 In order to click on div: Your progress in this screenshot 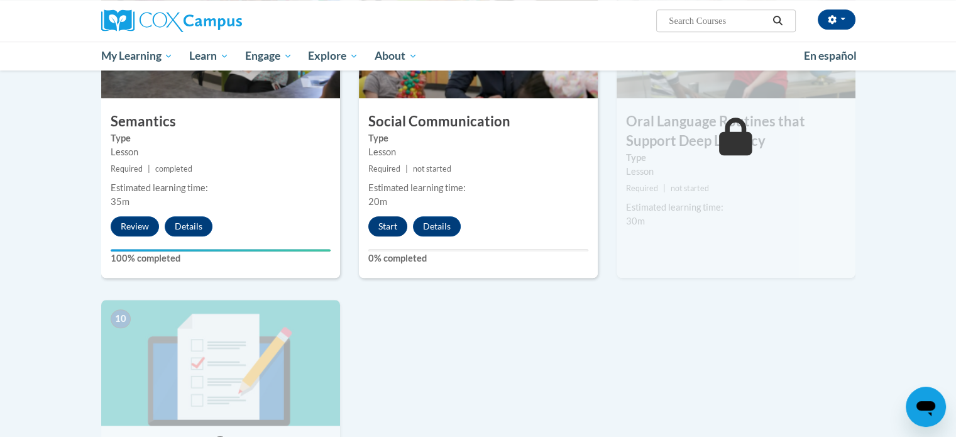, I will do `click(221, 250)`.